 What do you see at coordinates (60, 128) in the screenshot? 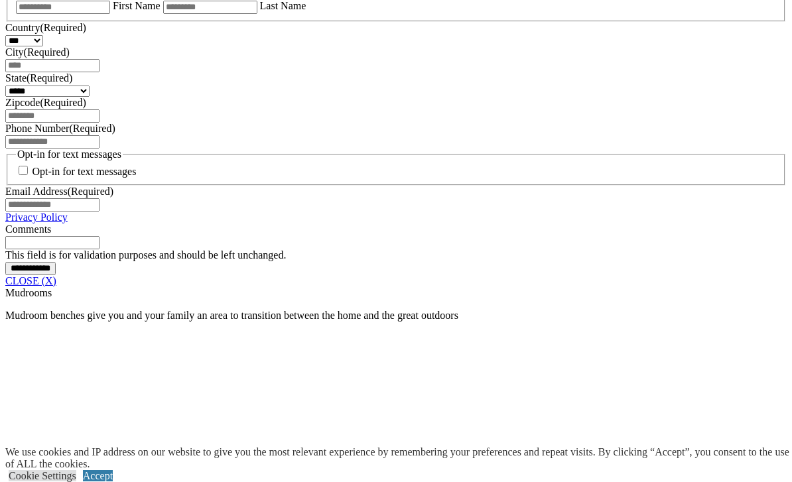
I see `label: Phone Number` at bounding box center [60, 128].